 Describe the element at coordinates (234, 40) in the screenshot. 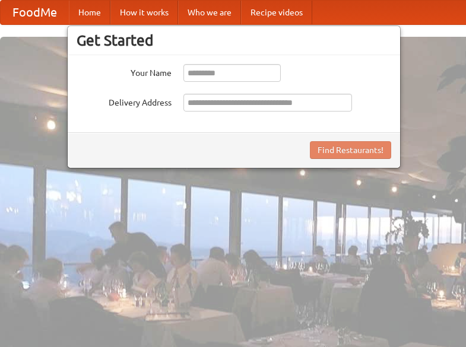

I see `h3: Get Started` at that location.